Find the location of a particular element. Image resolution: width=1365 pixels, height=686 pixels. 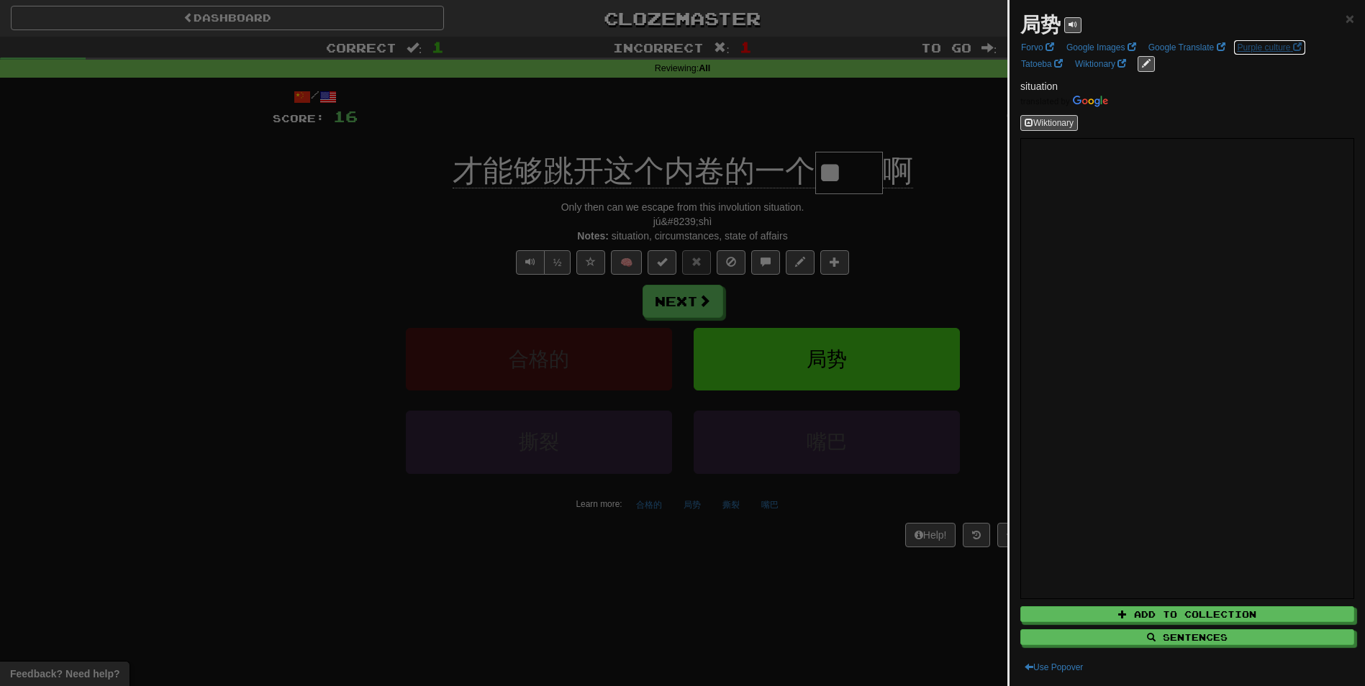

button: Wiktionary is located at coordinates (1049, 123).